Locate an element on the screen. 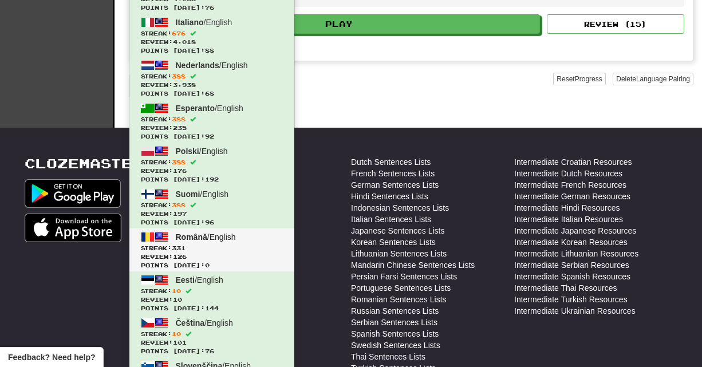 This screenshot has height=367, width=702. a: Intermediate Turkish Resources is located at coordinates (571, 300).